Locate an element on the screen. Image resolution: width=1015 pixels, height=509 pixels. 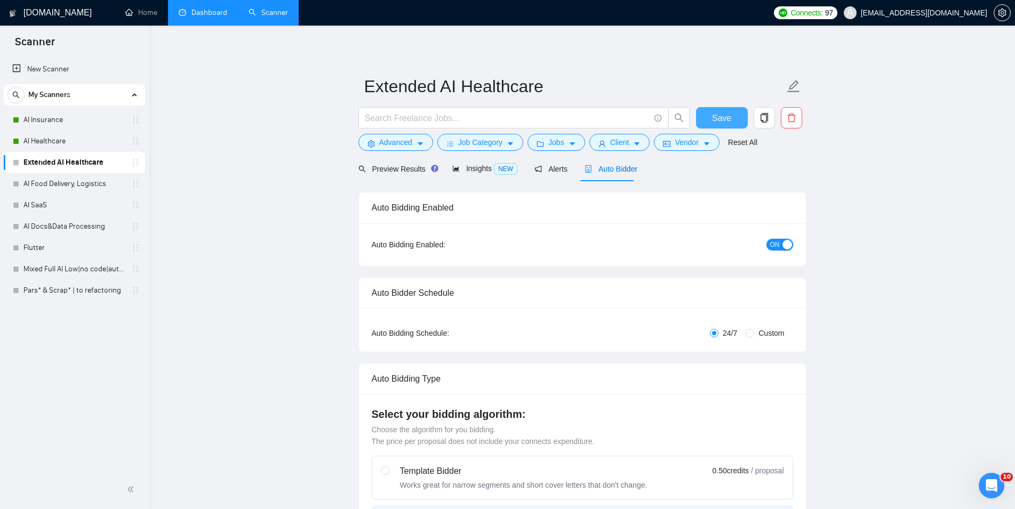
span: Custom is located at coordinates (771, 333).